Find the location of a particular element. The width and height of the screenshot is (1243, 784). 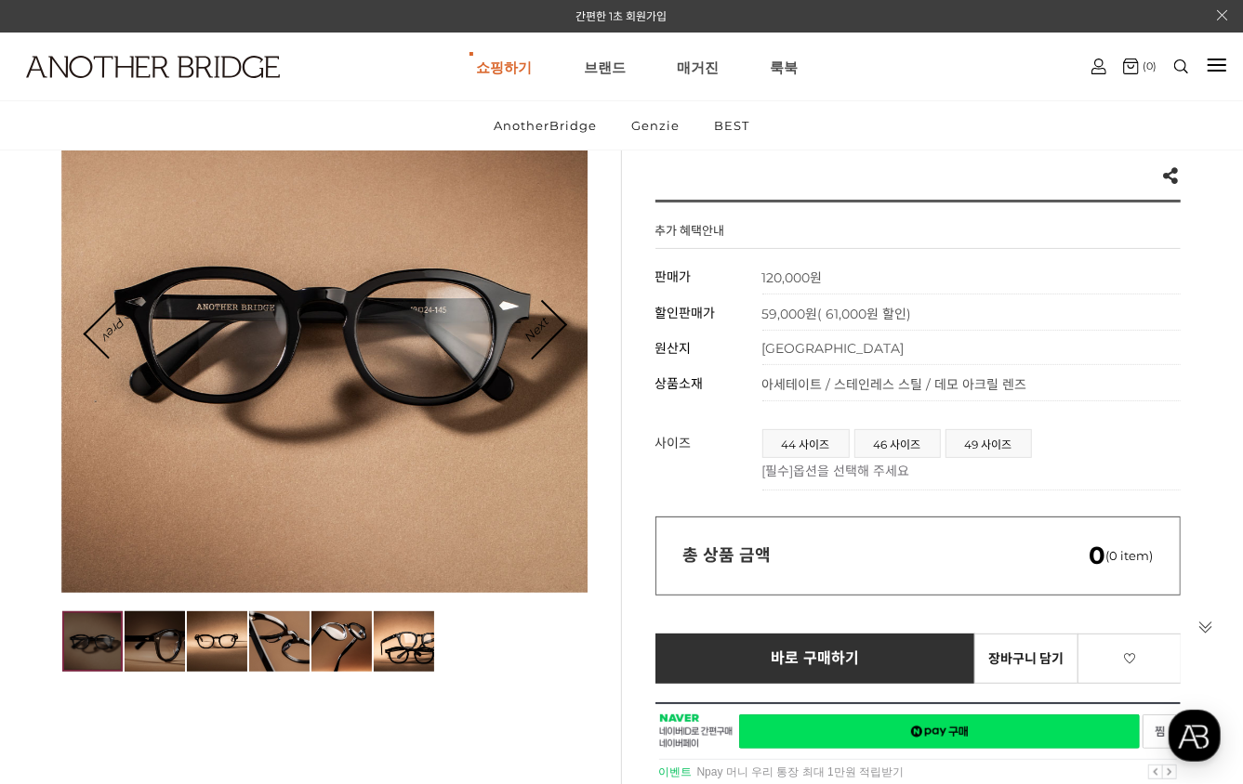

a: Npay 머니 우리 통장 최대 1만원 적립받기 is located at coordinates (800, 772).